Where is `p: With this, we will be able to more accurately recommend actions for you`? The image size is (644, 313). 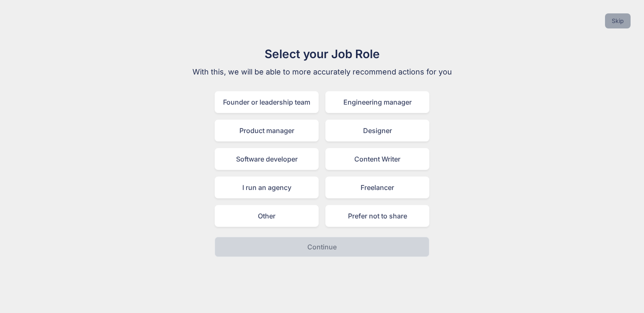
p: With this, we will be able to more accurately recommend actions for you is located at coordinates (322, 72).